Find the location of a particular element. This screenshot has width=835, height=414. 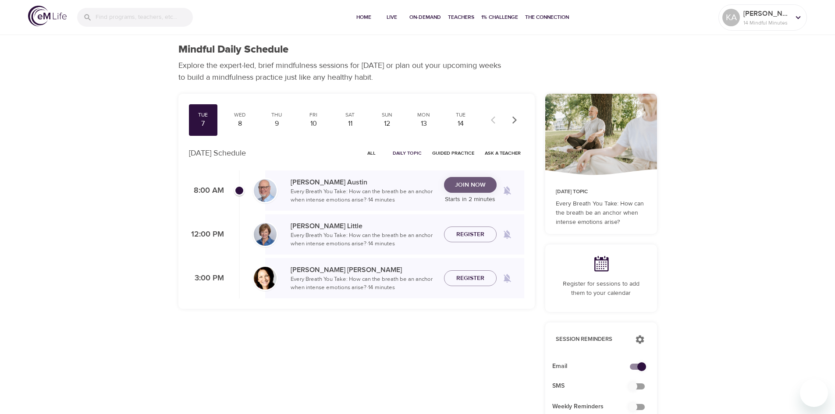

div: KA is located at coordinates (731, 18).